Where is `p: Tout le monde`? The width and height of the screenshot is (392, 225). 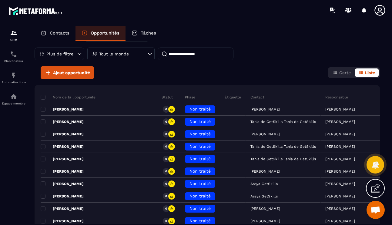 p: Tout le monde is located at coordinates (114, 54).